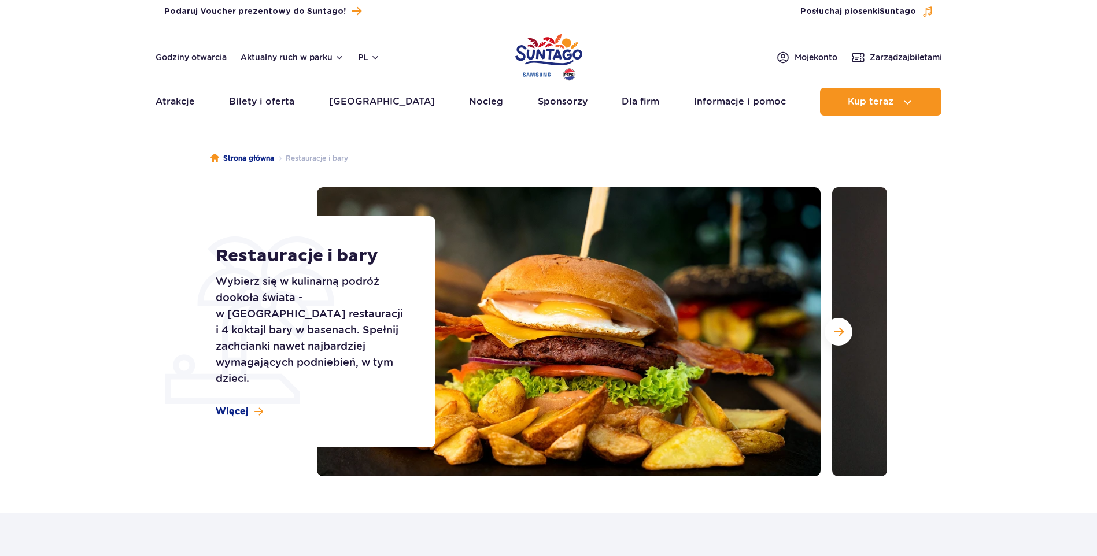  Describe the element at coordinates (896, 57) in the screenshot. I see `a: Zarządzajbiletami` at that location.